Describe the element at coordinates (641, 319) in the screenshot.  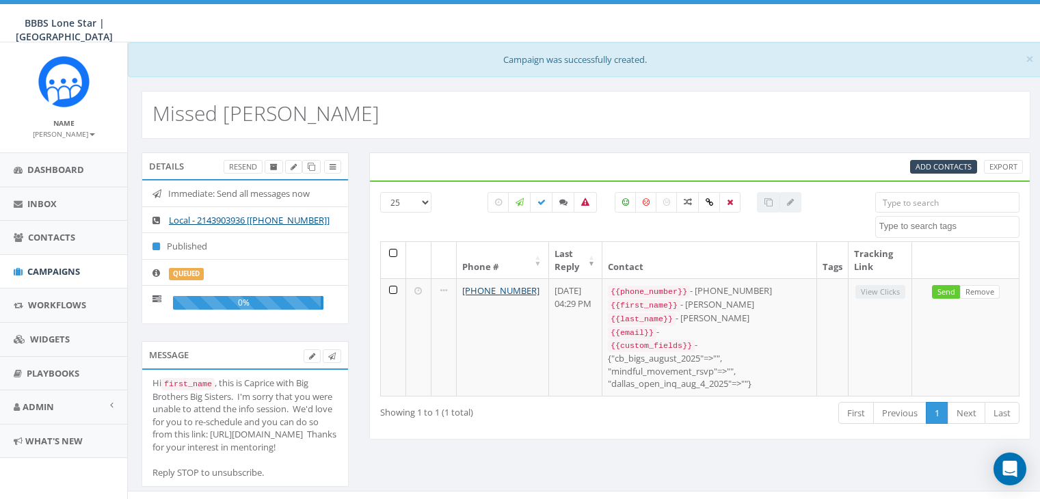
I see `code: {{last_name}}` at that location.